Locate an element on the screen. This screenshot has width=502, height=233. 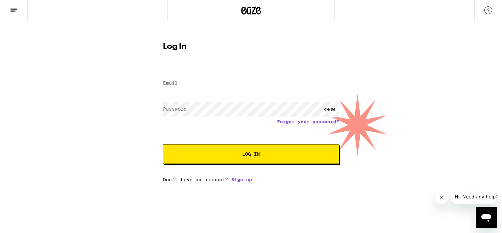
span: Log In is located at coordinates (251, 154).